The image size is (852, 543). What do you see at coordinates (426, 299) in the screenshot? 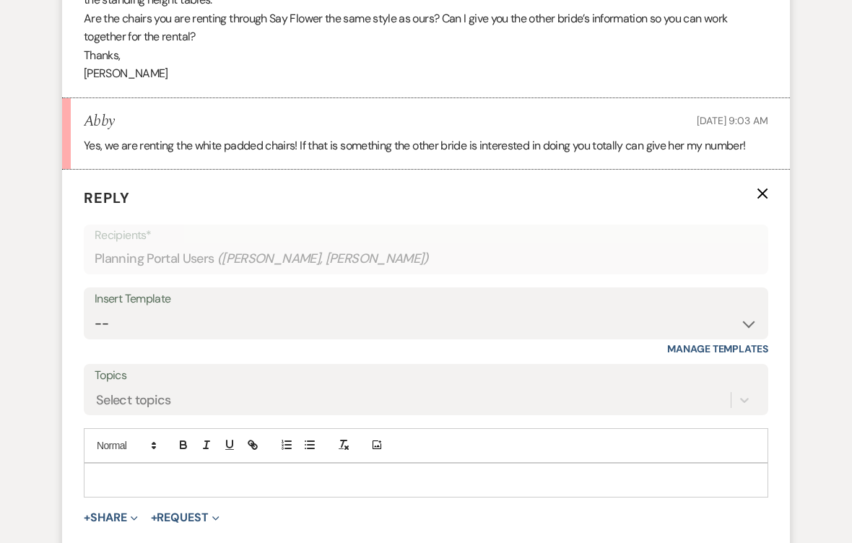
I see `div: Insert Template` at bounding box center [426, 299].